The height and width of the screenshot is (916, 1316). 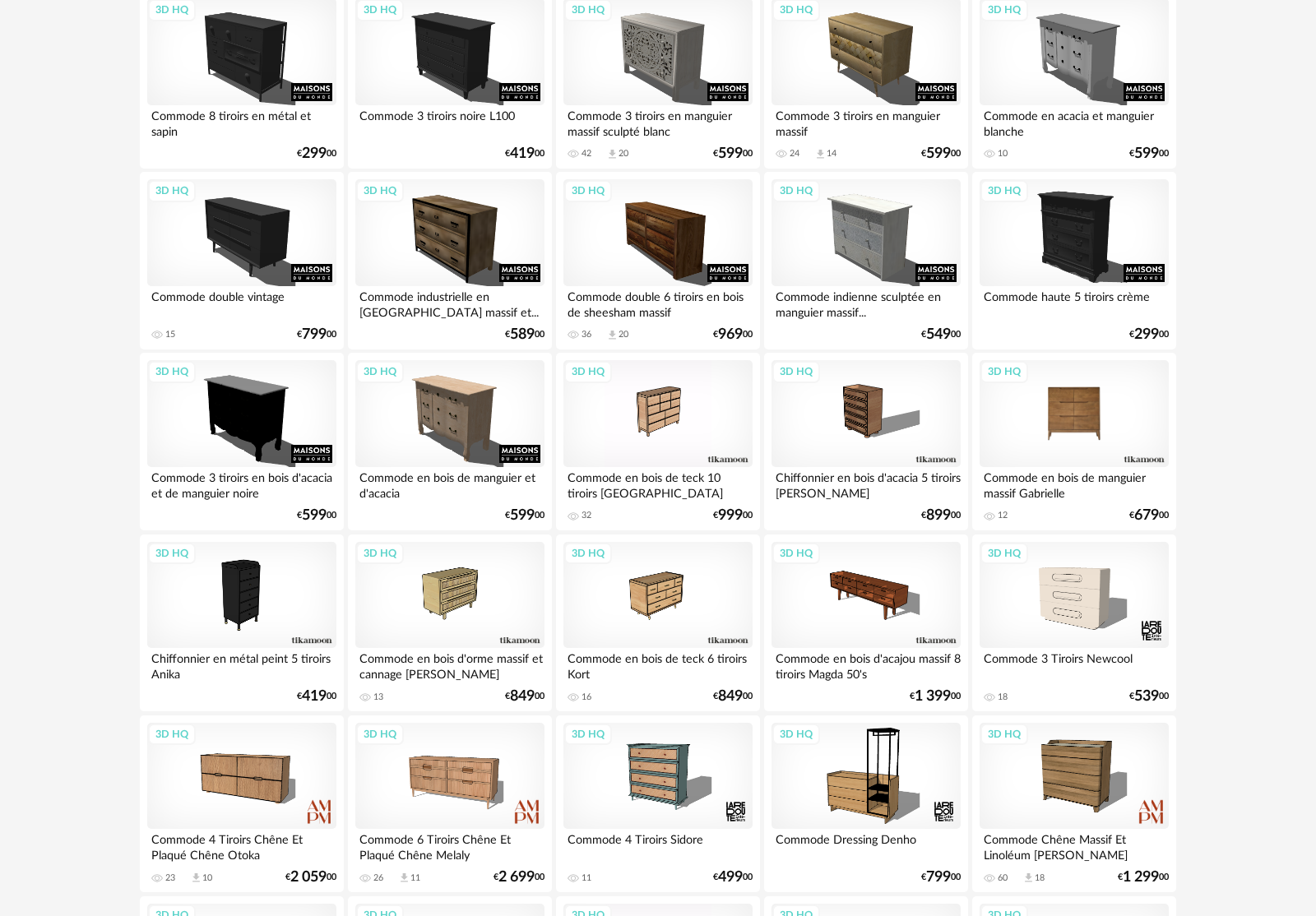 I want to click on div: Commode 3 tiroirs en manguier massif, so click(x=866, y=122).